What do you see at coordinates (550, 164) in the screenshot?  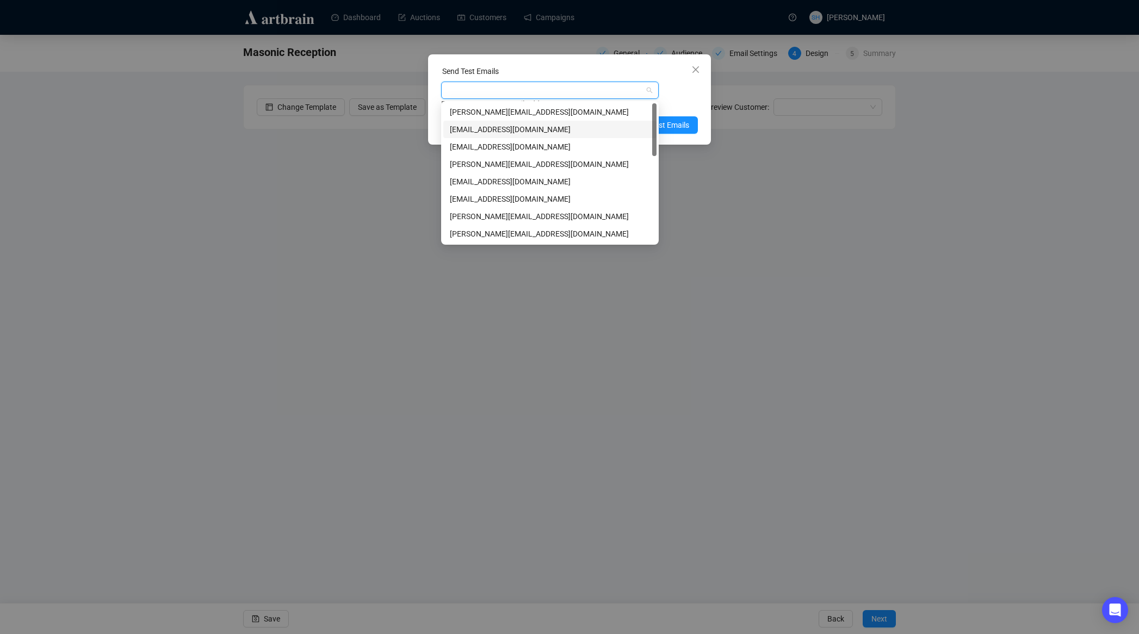 I see `div: chris@potterauctions.com` at bounding box center [550, 164].